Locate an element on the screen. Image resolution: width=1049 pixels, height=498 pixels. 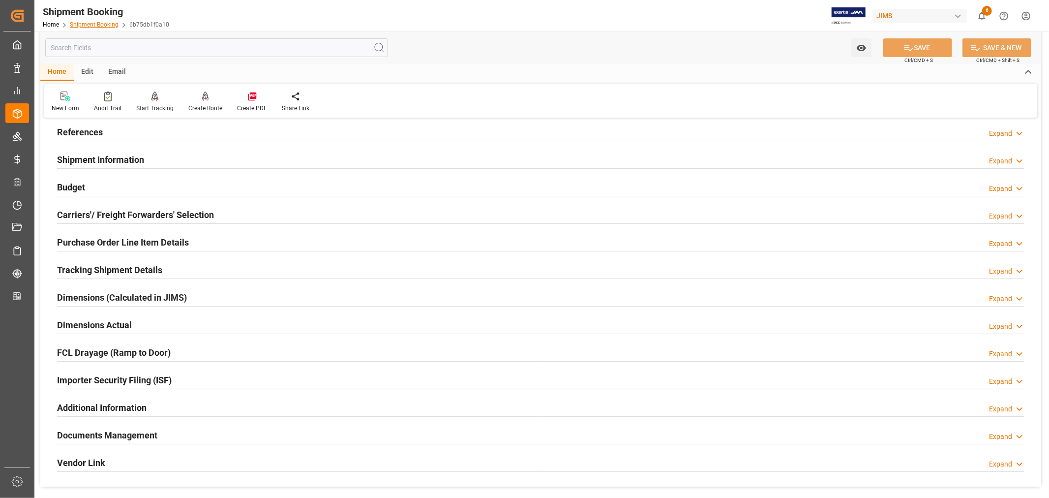
span: 6 is located at coordinates (987, 11).